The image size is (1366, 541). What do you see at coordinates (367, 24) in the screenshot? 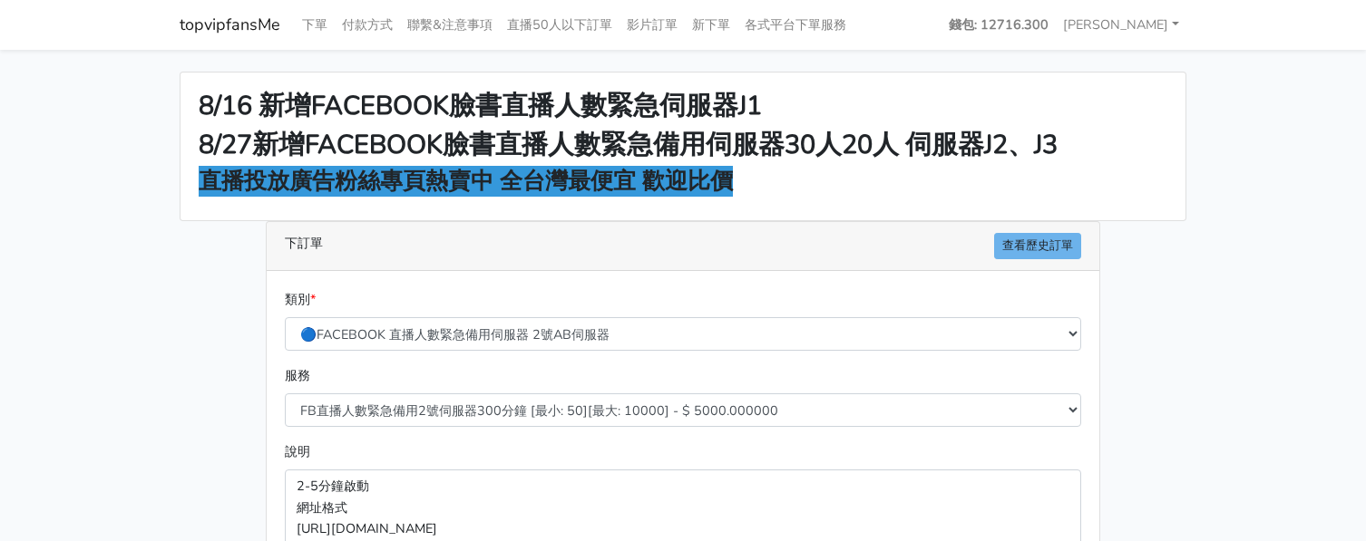
I see `a: 付款方式` at bounding box center [367, 24].